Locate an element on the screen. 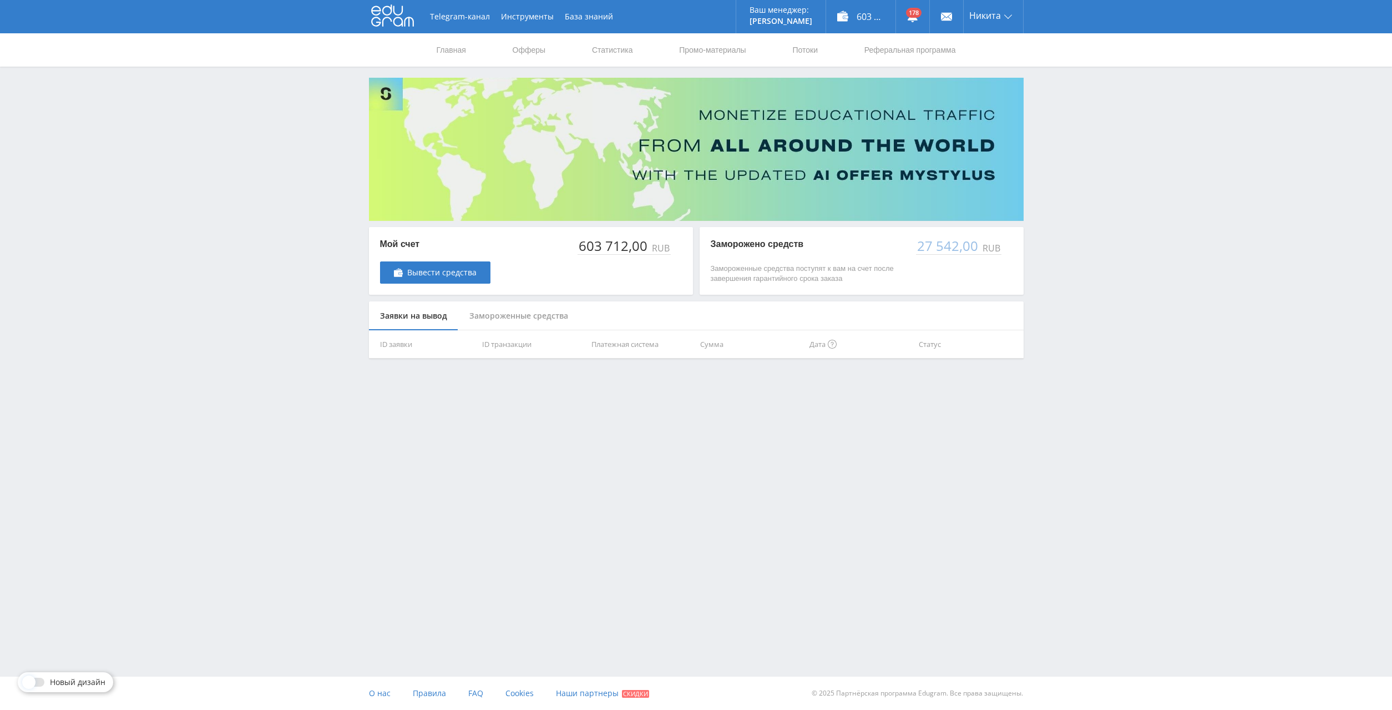 Image resolution: width=1392 pixels, height=710 pixels. span: Наши партнеры is located at coordinates (587, 692).